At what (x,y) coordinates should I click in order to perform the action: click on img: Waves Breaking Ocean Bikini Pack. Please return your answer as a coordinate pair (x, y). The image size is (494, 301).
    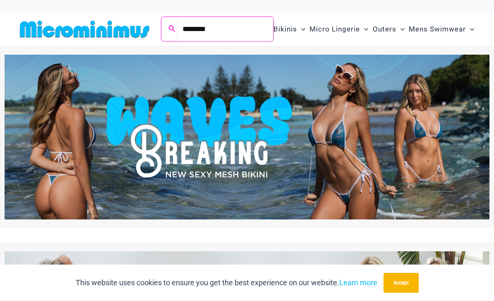
    Looking at the image, I should click on (247, 137).